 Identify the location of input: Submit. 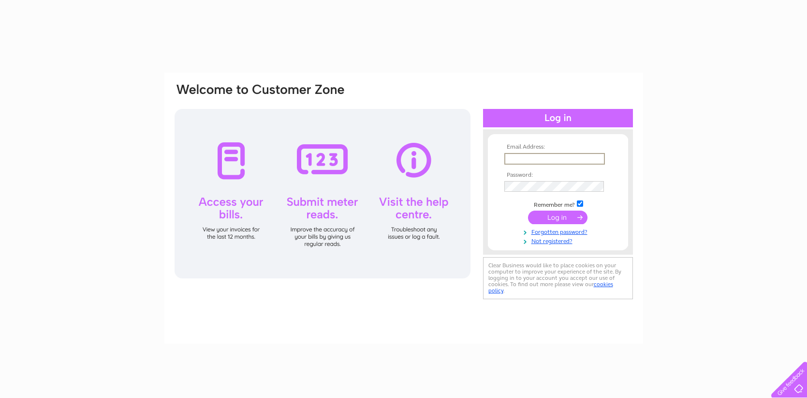
(558, 217).